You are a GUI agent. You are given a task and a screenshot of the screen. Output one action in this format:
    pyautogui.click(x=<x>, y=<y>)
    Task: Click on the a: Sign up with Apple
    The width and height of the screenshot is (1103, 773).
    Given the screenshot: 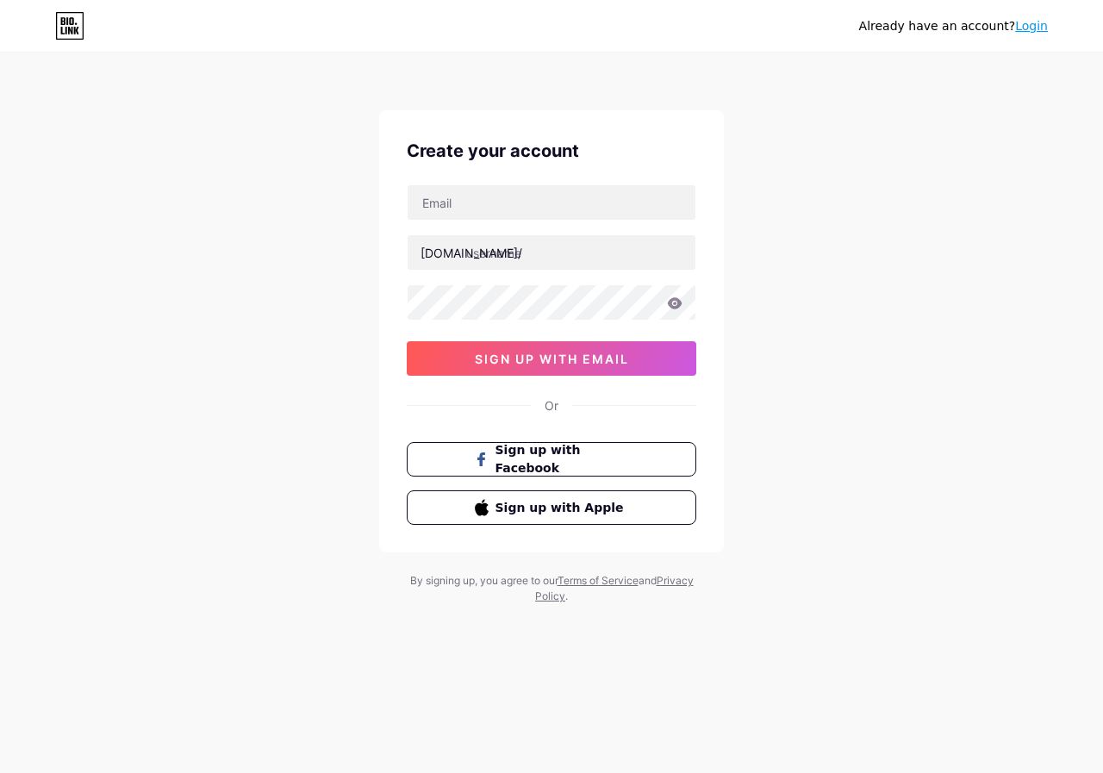 What is the action you would take?
    pyautogui.click(x=552, y=508)
    